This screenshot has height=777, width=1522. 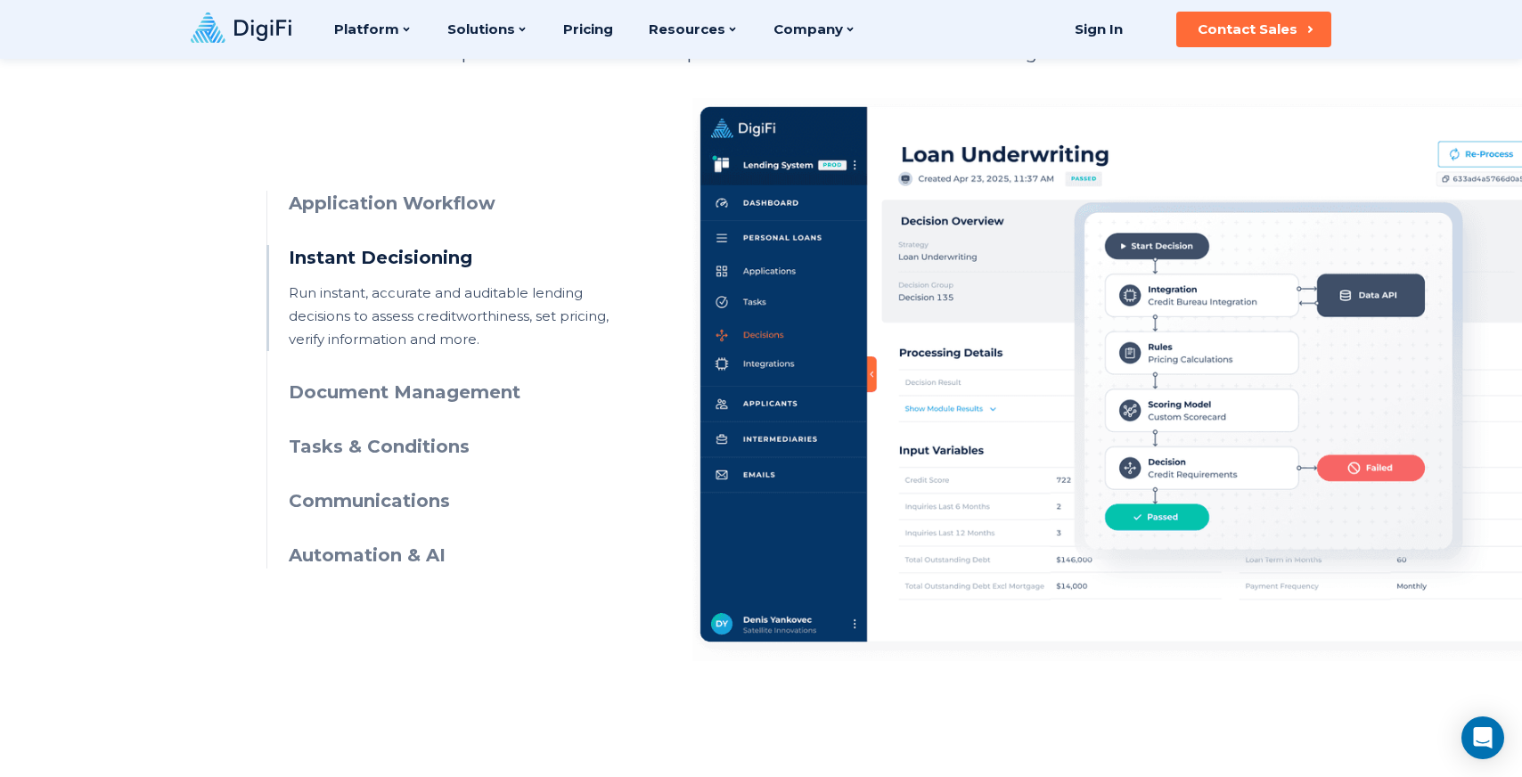 I want to click on h3: Communications, so click(x=450, y=501).